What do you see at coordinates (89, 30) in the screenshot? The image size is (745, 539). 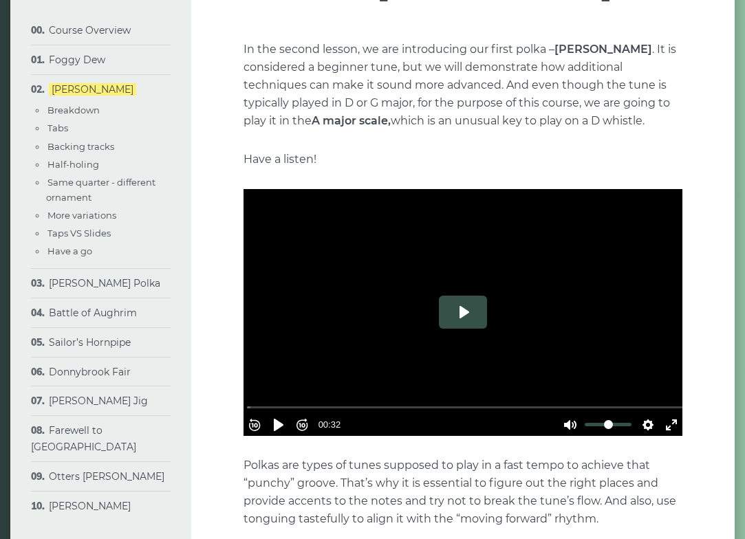 I see `a: Course Overview` at bounding box center [89, 30].